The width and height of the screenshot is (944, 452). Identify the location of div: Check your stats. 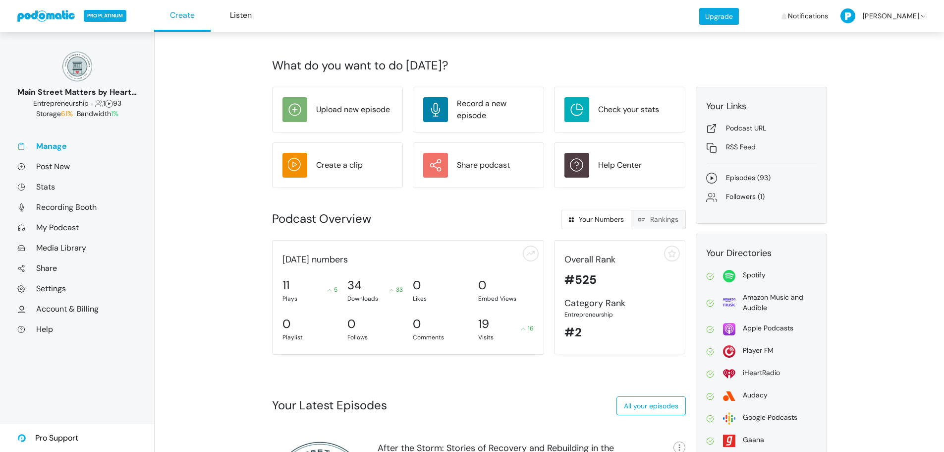
(628, 110).